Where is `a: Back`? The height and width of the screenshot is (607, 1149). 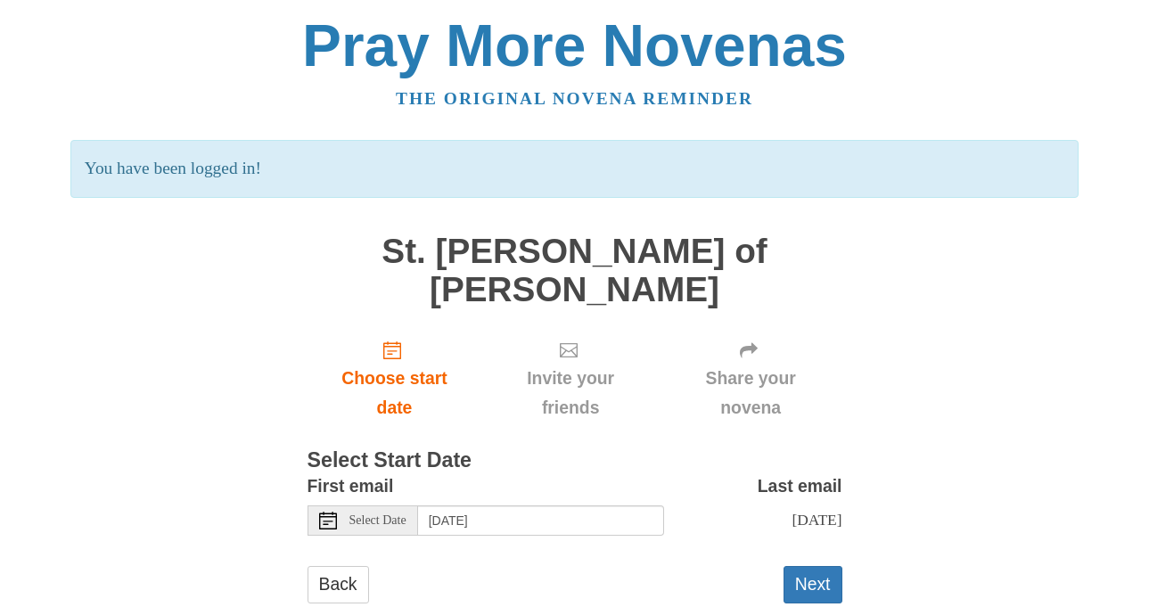
a: Back is located at coordinates (338, 584).